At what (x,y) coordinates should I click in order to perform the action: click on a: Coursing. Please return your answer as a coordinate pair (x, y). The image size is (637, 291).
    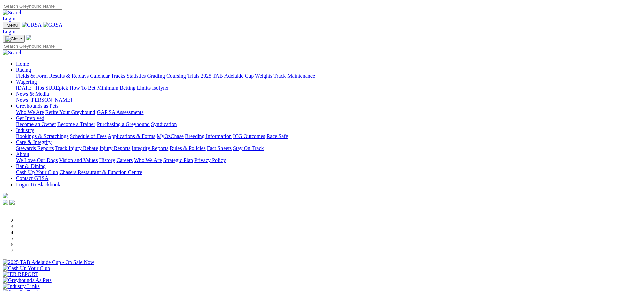
    Looking at the image, I should click on (176, 76).